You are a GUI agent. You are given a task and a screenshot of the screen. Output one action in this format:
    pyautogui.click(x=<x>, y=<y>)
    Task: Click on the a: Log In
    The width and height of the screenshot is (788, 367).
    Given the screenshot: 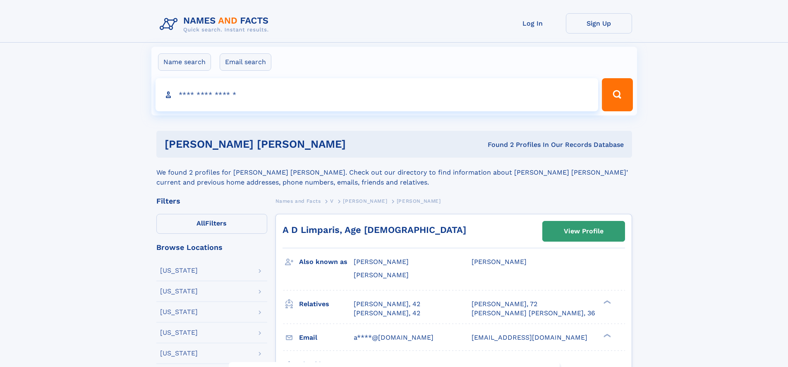 What is the action you would take?
    pyautogui.click(x=533, y=23)
    